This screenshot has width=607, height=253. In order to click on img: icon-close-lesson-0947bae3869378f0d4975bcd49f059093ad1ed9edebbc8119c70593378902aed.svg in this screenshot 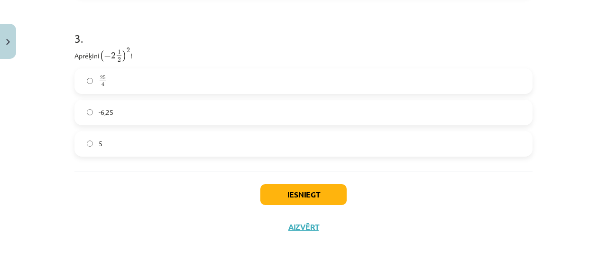, I will do `click(8, 42)`.